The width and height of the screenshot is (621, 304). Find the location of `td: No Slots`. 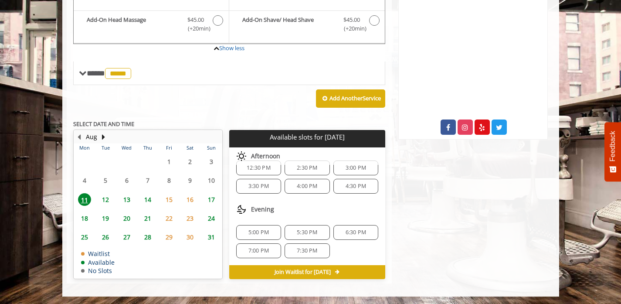

td: No Slots is located at coordinates (98, 270).